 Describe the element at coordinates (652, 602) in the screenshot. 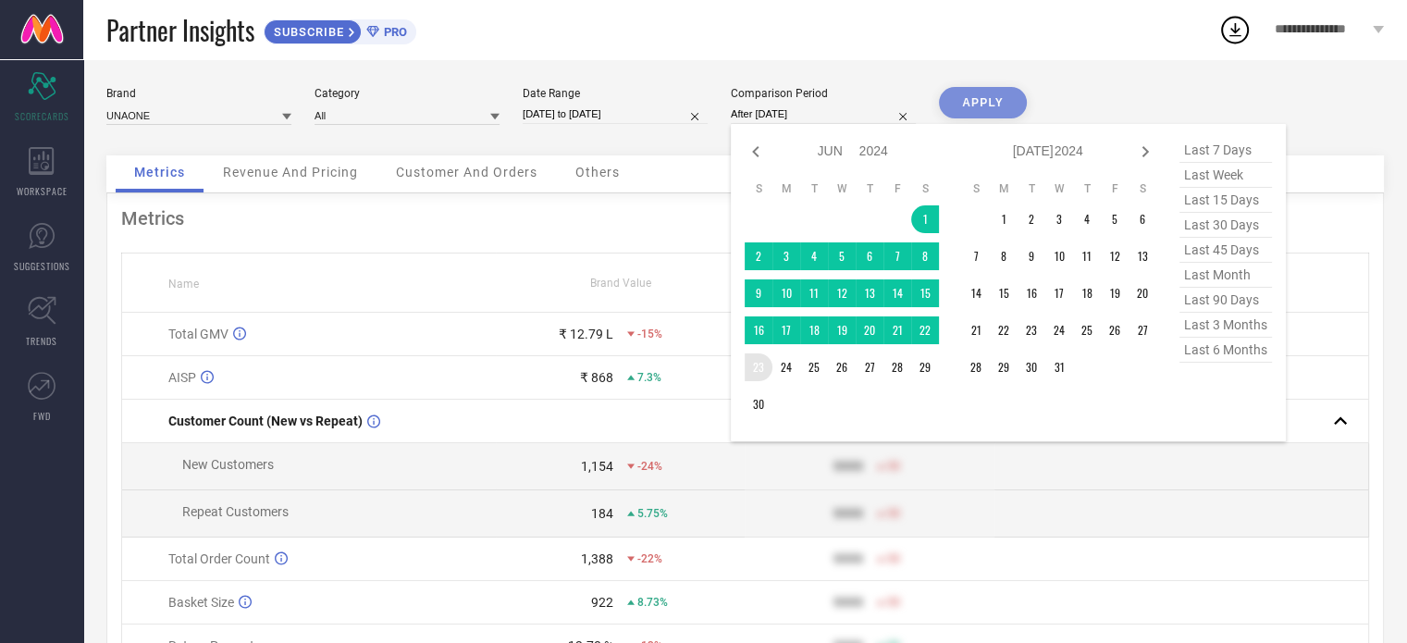

I see `span: 8.73%` at that location.